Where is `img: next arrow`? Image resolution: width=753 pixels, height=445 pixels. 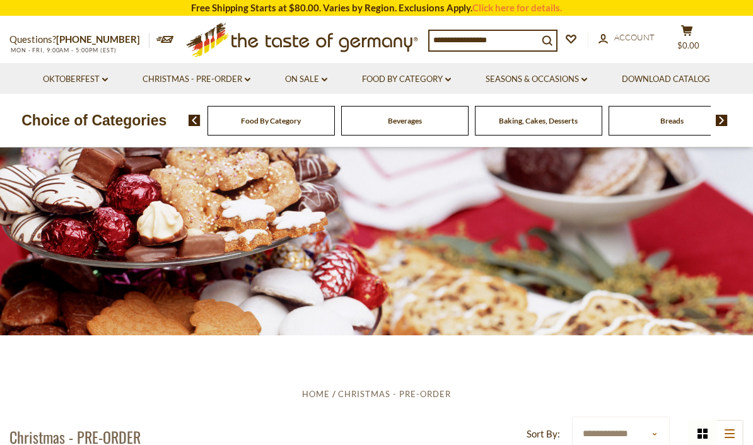 img: next arrow is located at coordinates (721, 120).